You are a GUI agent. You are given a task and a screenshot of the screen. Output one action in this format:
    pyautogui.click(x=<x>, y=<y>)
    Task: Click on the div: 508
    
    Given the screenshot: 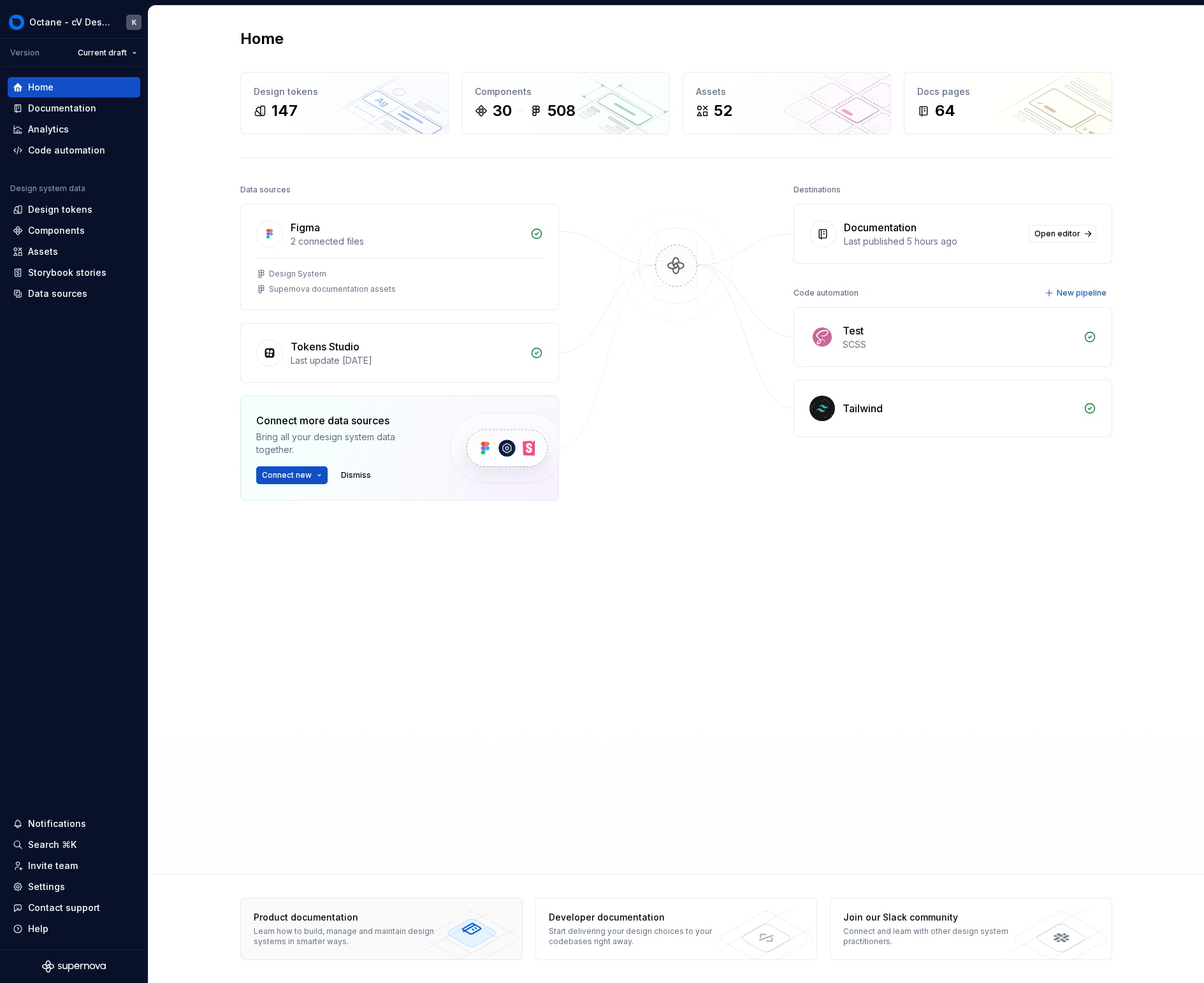 What is the action you would take?
    pyautogui.click(x=562, y=111)
    